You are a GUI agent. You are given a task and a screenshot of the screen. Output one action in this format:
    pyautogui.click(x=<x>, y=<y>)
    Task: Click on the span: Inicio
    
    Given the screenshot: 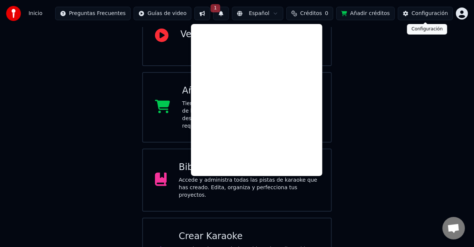 What is the action you would take?
    pyautogui.click(x=35, y=14)
    